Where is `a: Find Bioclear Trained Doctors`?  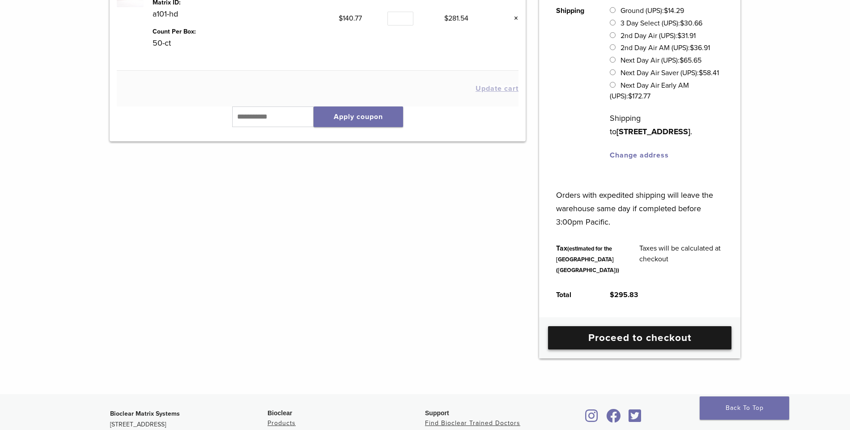
a: Find Bioclear Trained Doctors is located at coordinates (472, 423).